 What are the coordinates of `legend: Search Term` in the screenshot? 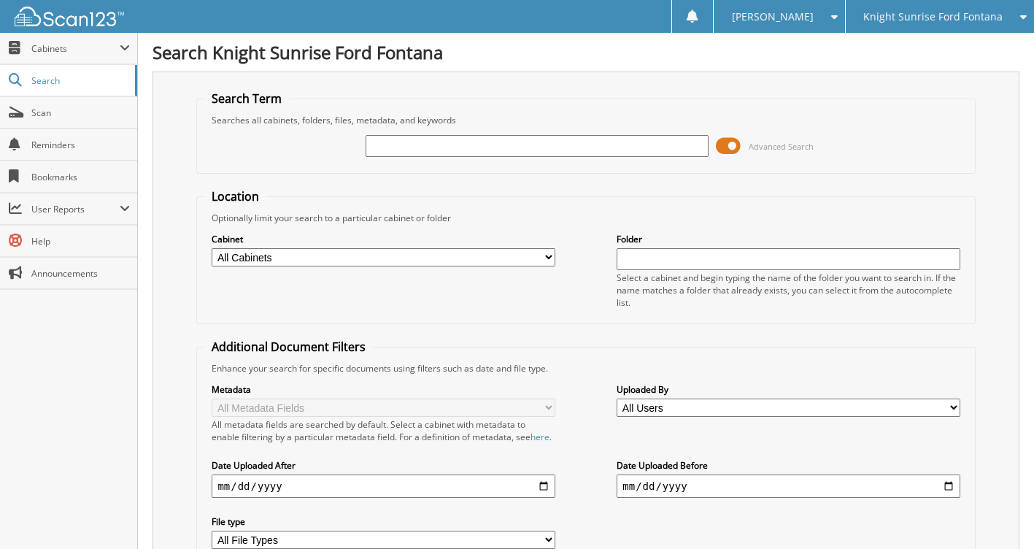 It's located at (247, 99).